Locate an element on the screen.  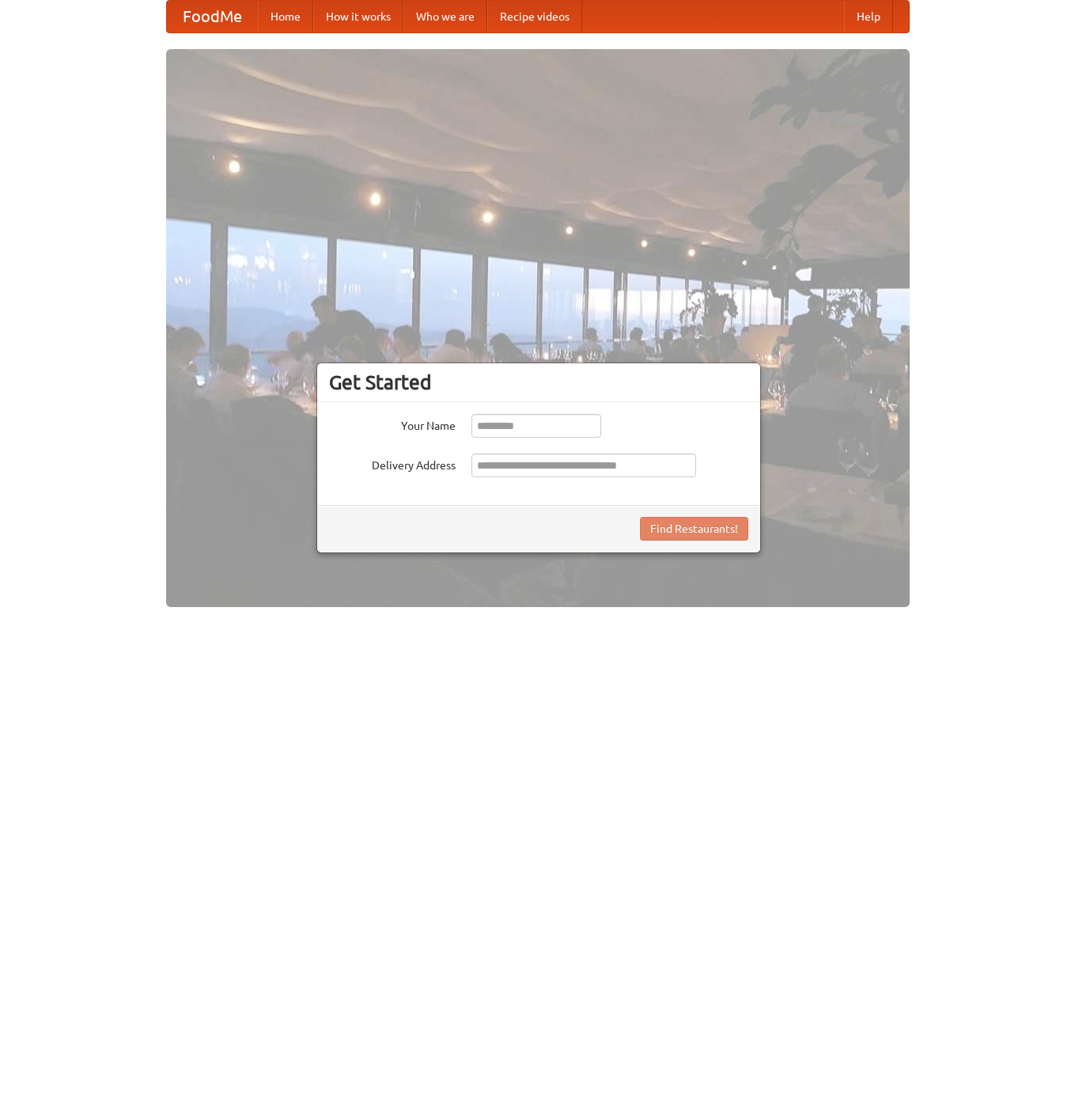
a: Help is located at coordinates (869, 17).